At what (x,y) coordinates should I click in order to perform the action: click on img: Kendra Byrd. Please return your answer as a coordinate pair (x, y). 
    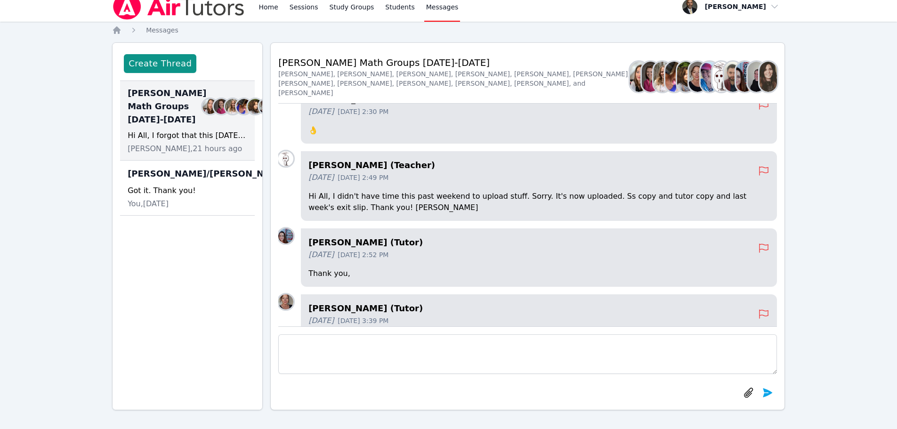
    Looking at the image, I should click on (756, 77).